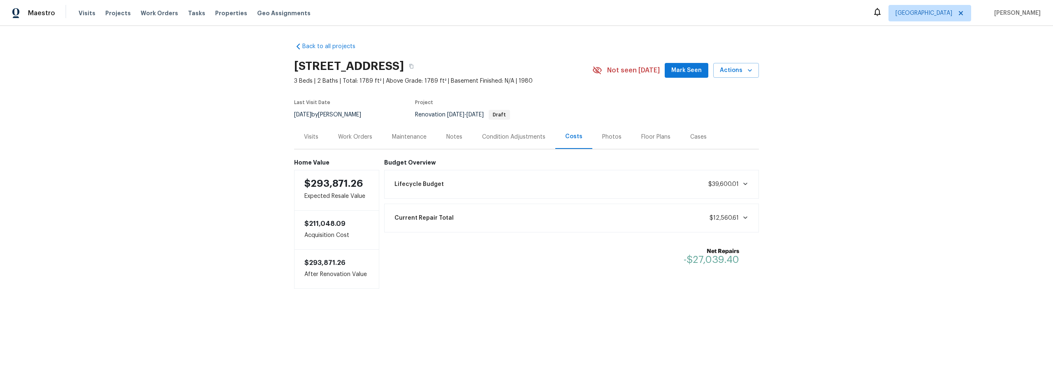 The height and width of the screenshot is (383, 1053). Describe the element at coordinates (514, 137) in the screenshot. I see `div: Condition Adjustments` at that location.